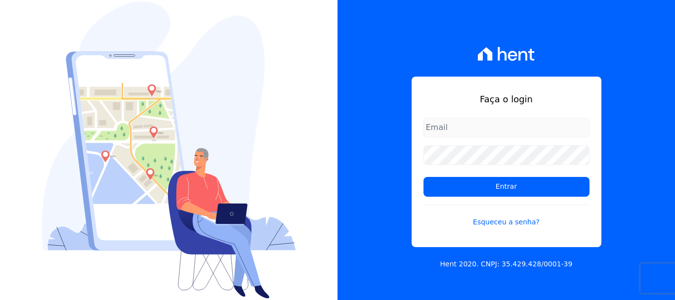 Image resolution: width=675 pixels, height=300 pixels. What do you see at coordinates (506, 264) in the screenshot?
I see `p: Hent 2020. CNPJ: 35.429.428/0001-39` at bounding box center [506, 264].